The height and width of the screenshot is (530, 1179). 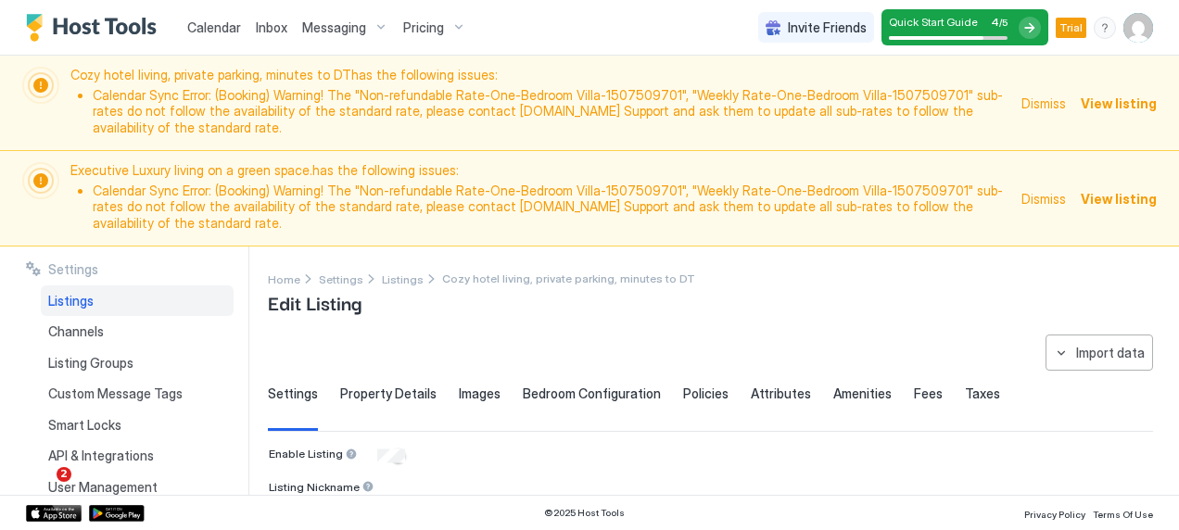 What do you see at coordinates (341, 278) in the screenshot?
I see `a: Settings` at bounding box center [341, 278].